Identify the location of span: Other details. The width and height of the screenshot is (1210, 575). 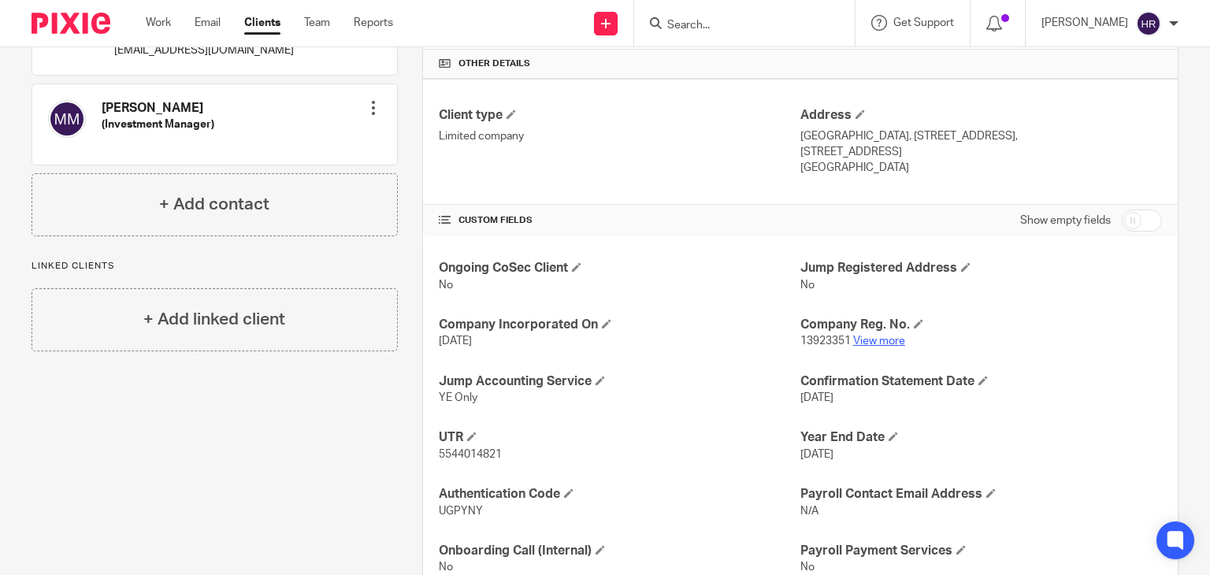
(494, 64).